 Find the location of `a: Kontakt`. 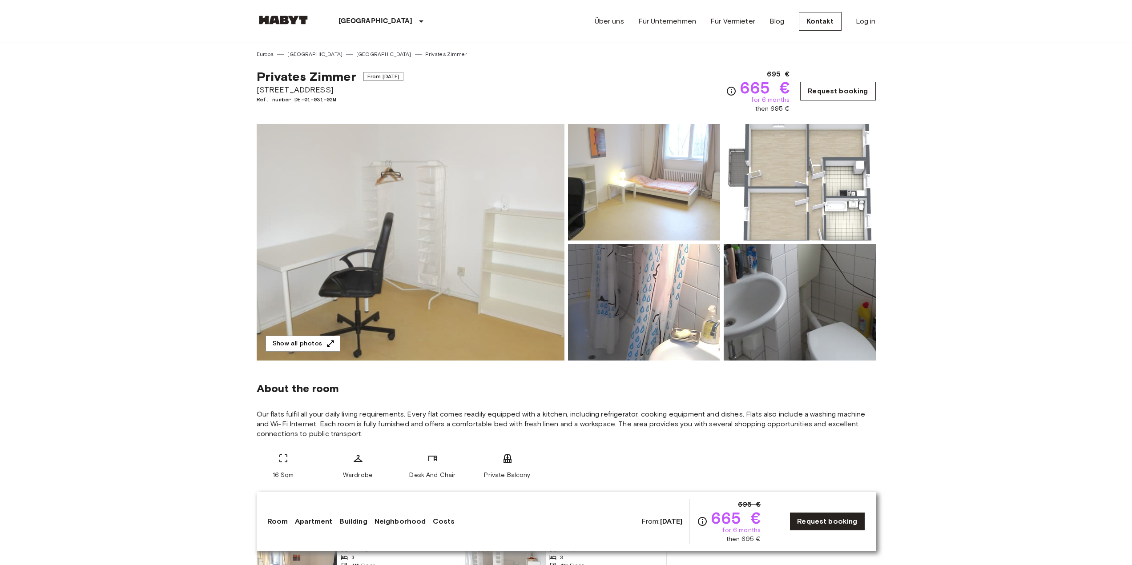

a: Kontakt is located at coordinates (820, 21).